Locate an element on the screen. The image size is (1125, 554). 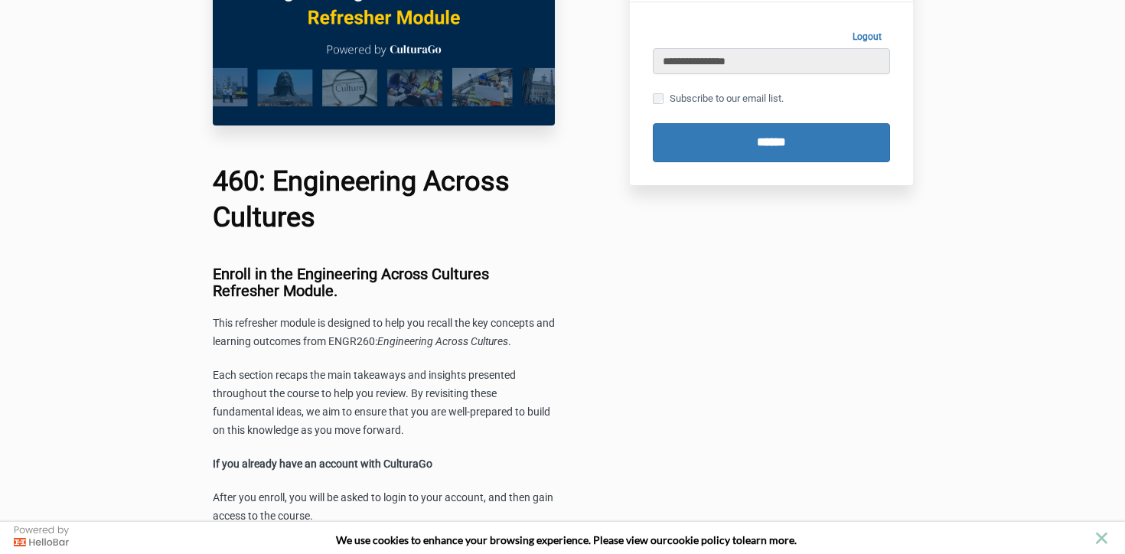
input: Subscribe to our email list. is located at coordinates (658, 99).